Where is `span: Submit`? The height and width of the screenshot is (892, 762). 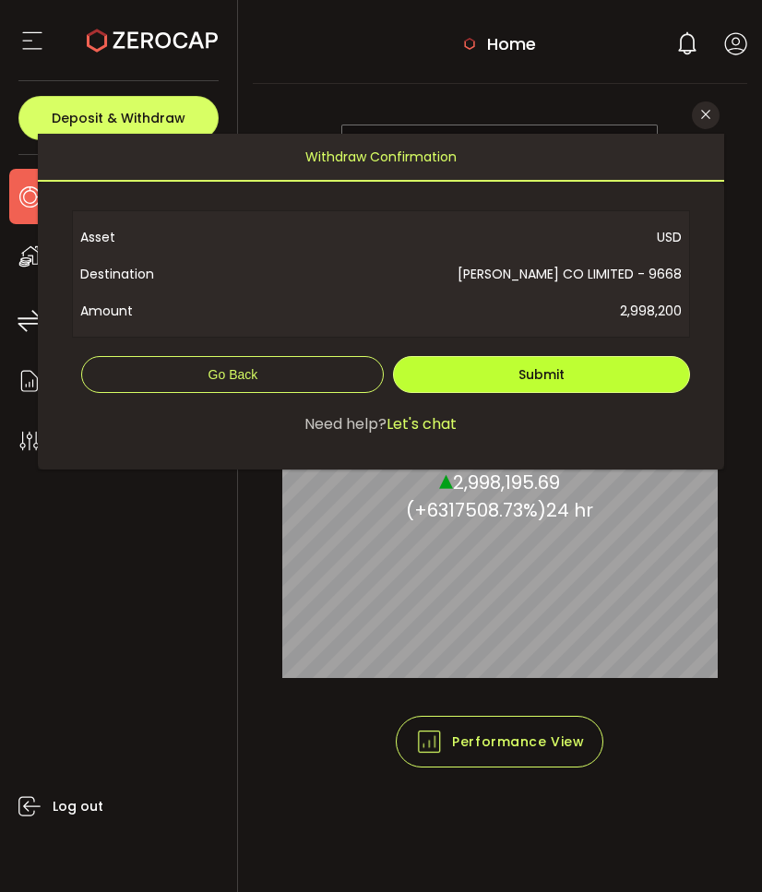 span: Submit is located at coordinates (541, 374).